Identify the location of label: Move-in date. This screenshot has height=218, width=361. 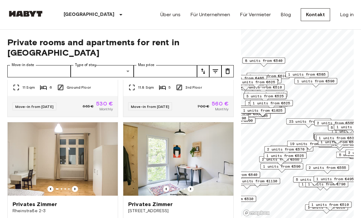
(23, 65).